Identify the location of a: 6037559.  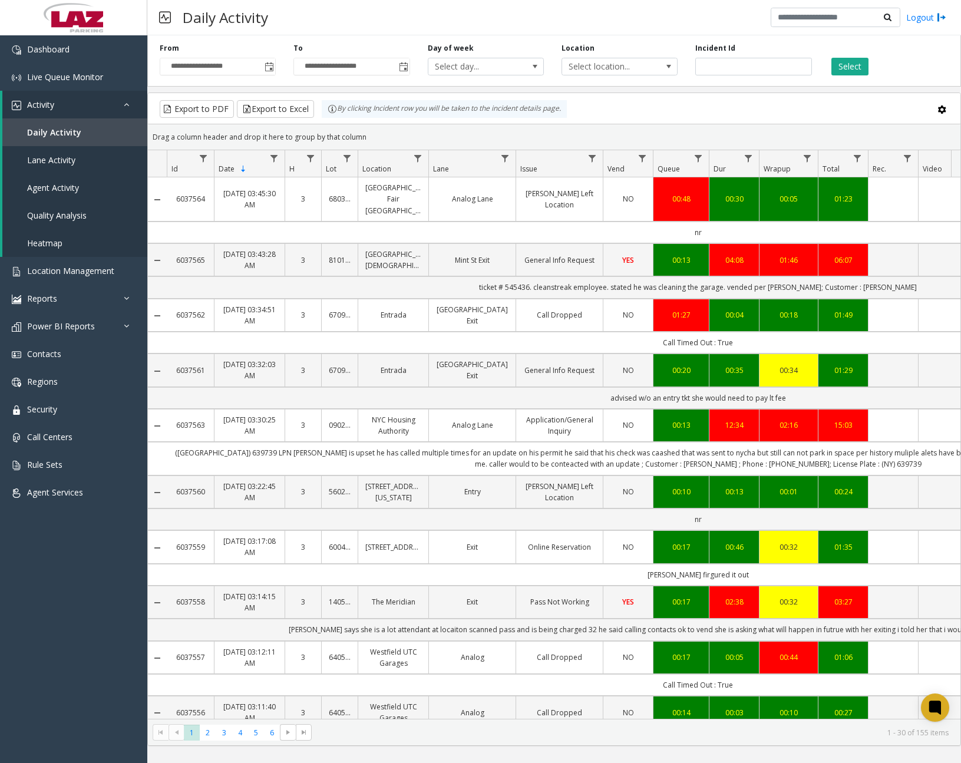
(190, 547).